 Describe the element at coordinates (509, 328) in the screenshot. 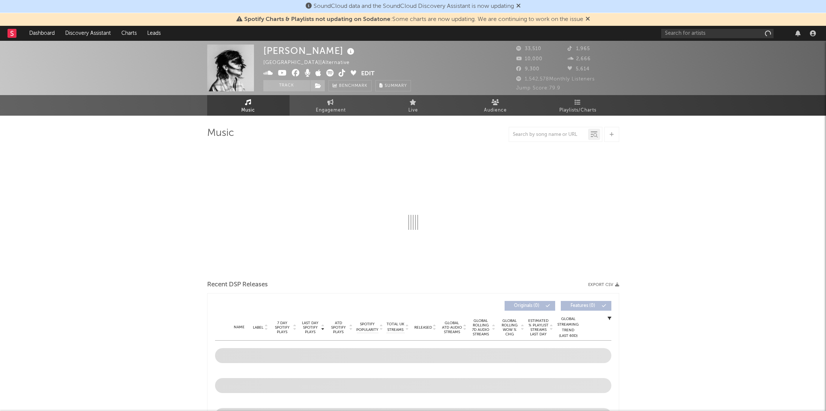

I see `span: Global Rolling WoW % Chg` at that location.